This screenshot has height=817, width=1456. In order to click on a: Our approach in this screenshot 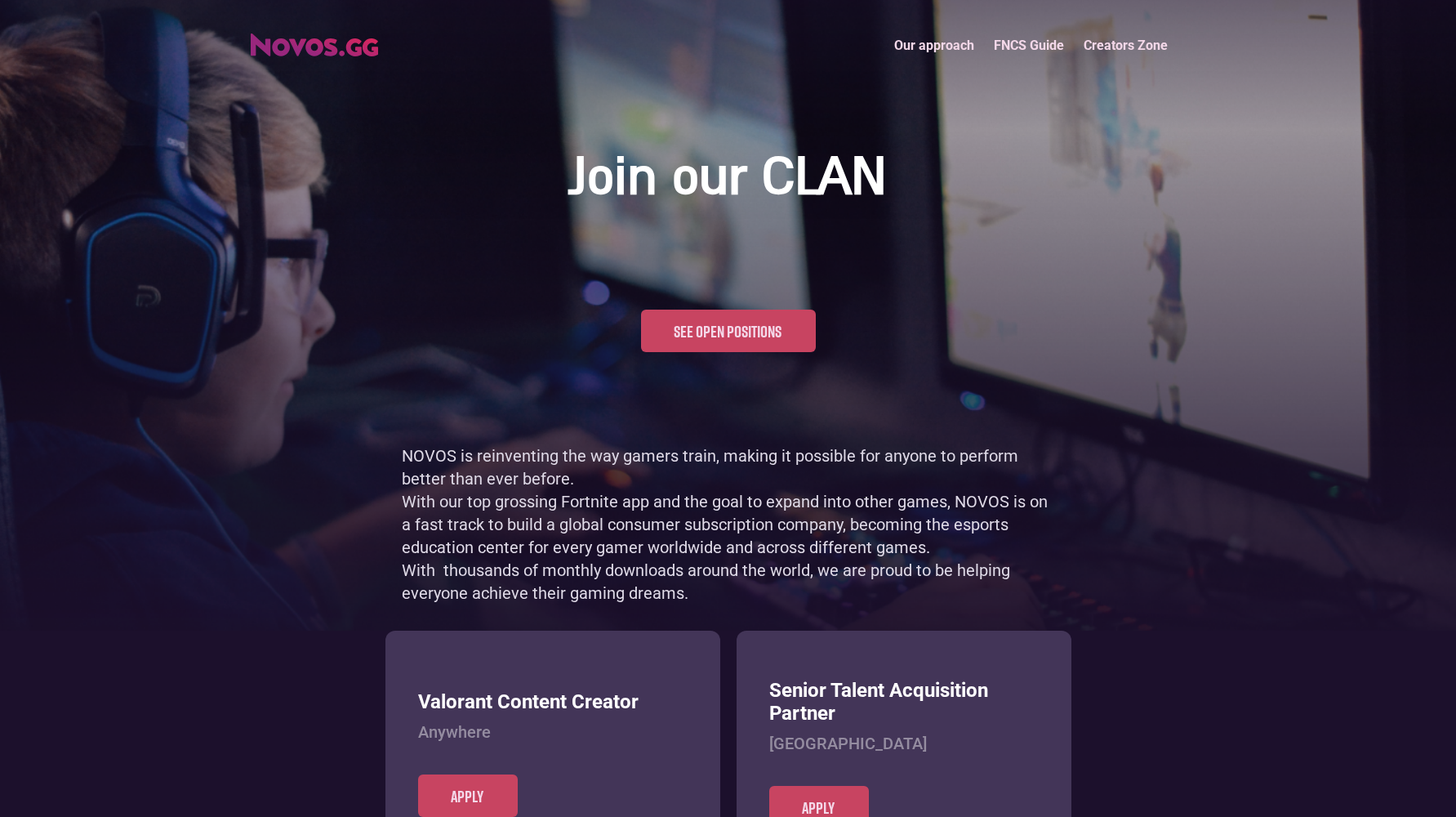, I will do `click(934, 45)`.